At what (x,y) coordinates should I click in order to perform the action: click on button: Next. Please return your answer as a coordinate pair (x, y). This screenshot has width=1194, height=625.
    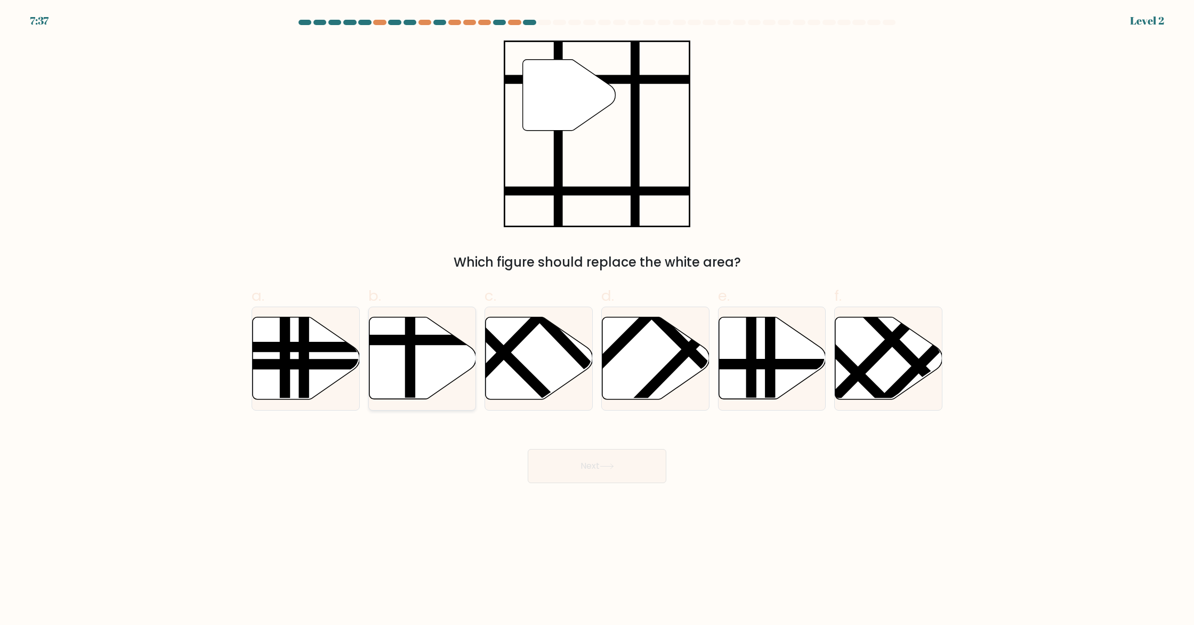
    Looking at the image, I should click on (597, 466).